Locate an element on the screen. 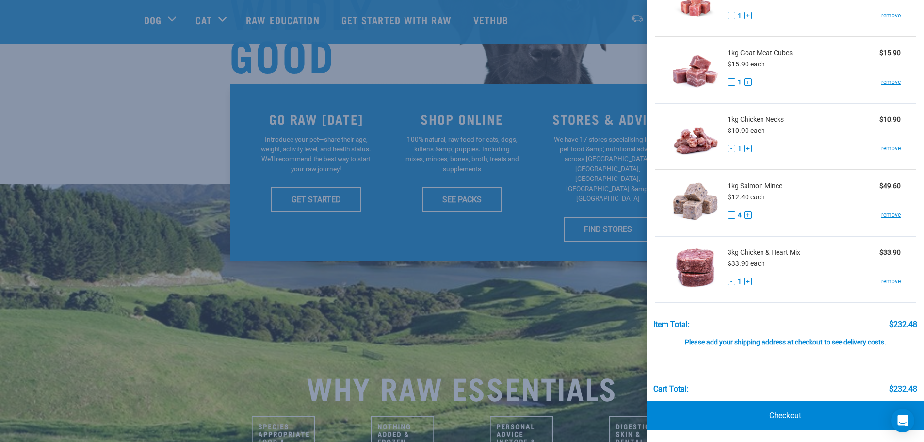  img: Chicken & Heart Mix is located at coordinates (695, 269).